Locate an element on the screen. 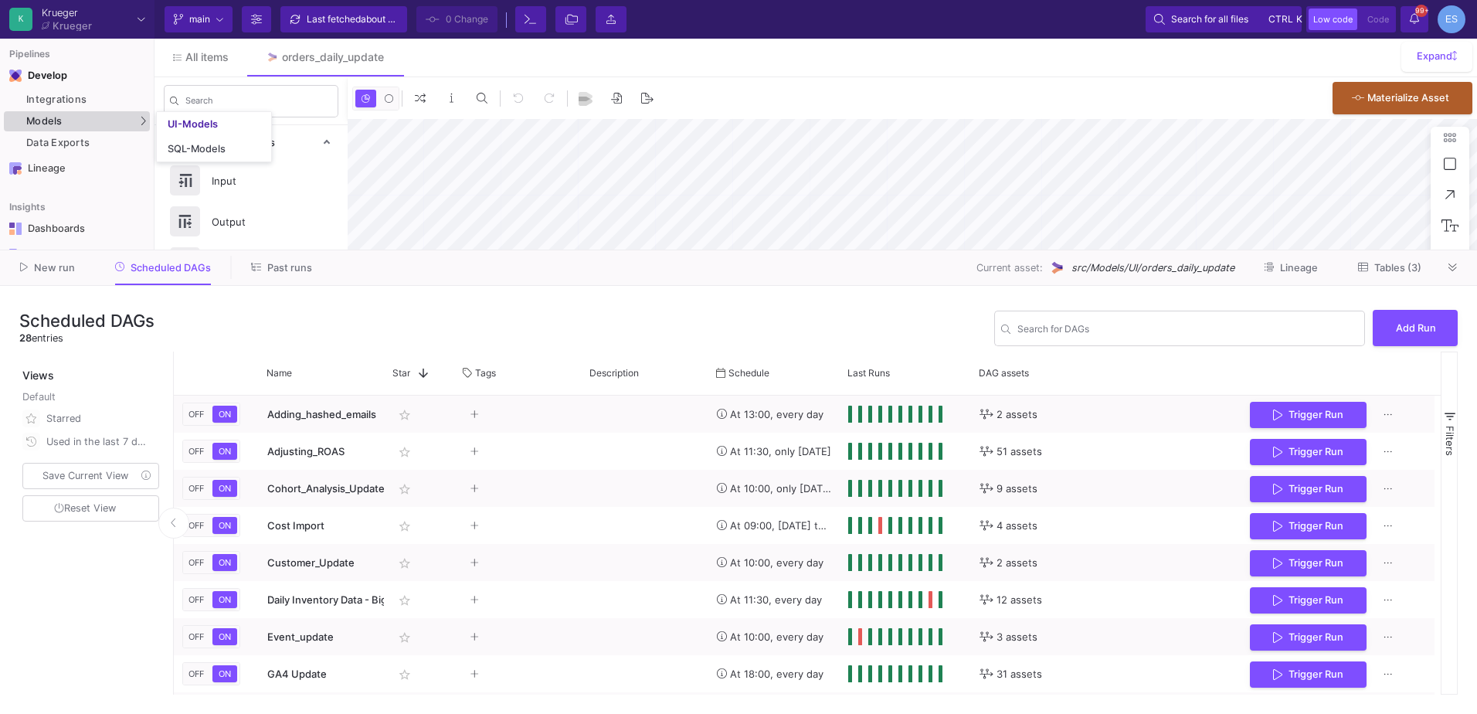 The height and width of the screenshot is (714, 1477). span: 2 assets is located at coordinates (1017, 562).